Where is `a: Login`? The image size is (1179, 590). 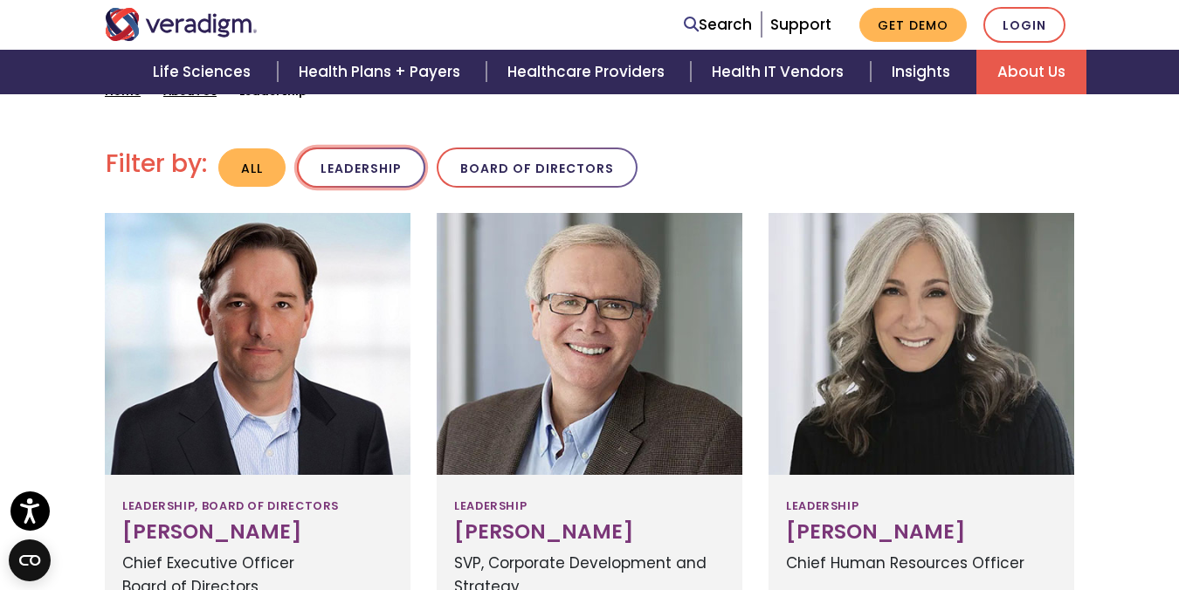 a: Login is located at coordinates (1024, 24).